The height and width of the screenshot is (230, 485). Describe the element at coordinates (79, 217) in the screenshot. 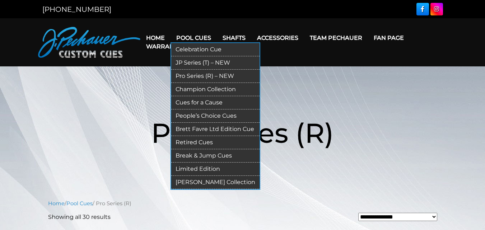

I see `p: Showing all 30 results` at that location.